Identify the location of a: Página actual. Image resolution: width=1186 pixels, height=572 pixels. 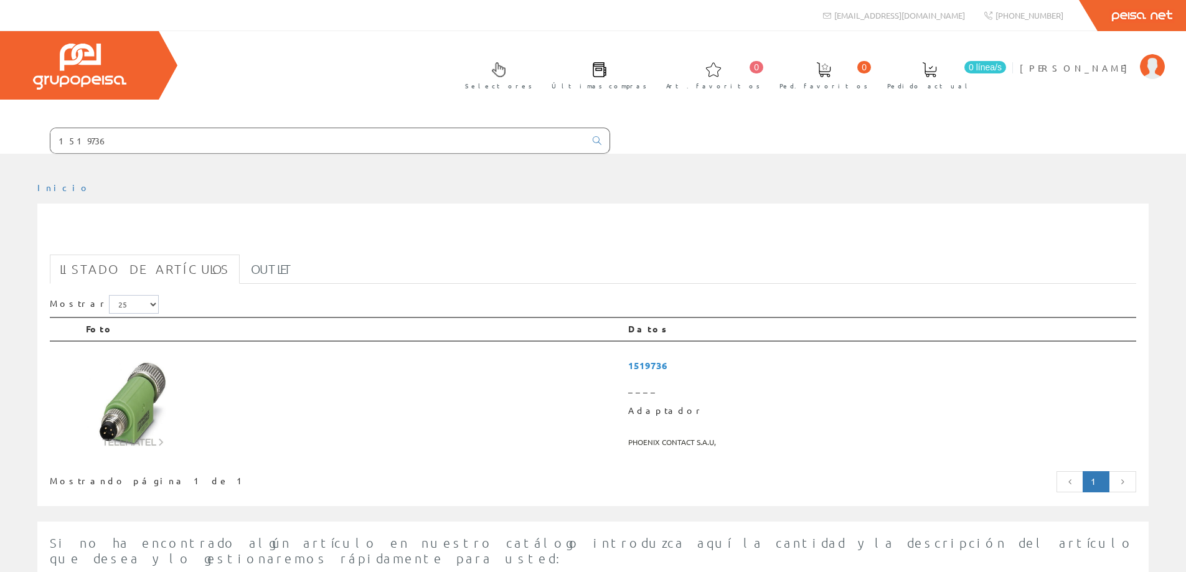
(1096, 482).